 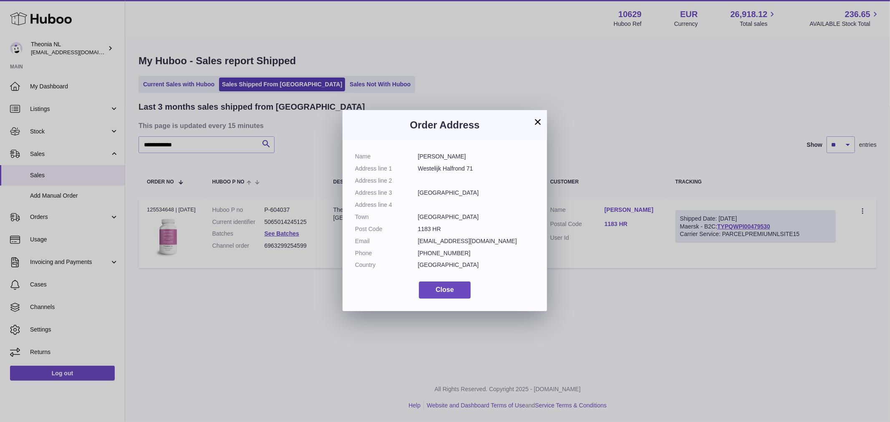 I want to click on dt: Country, so click(x=387, y=265).